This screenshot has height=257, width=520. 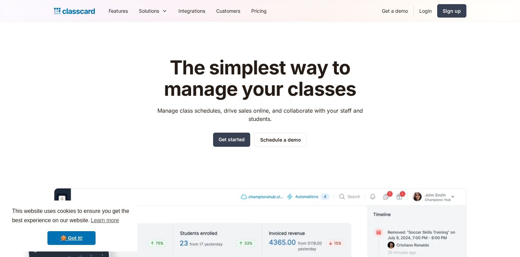 What do you see at coordinates (72, 216) in the screenshot?
I see `span: This website uses cookies to ensure you get the best experience on our website.` at bounding box center [72, 216].